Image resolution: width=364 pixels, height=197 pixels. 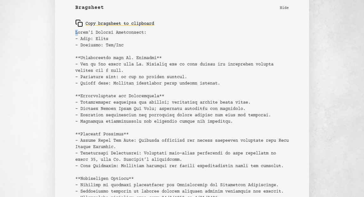 I want to click on div: Copy bragsheet to clipboard, so click(x=115, y=23).